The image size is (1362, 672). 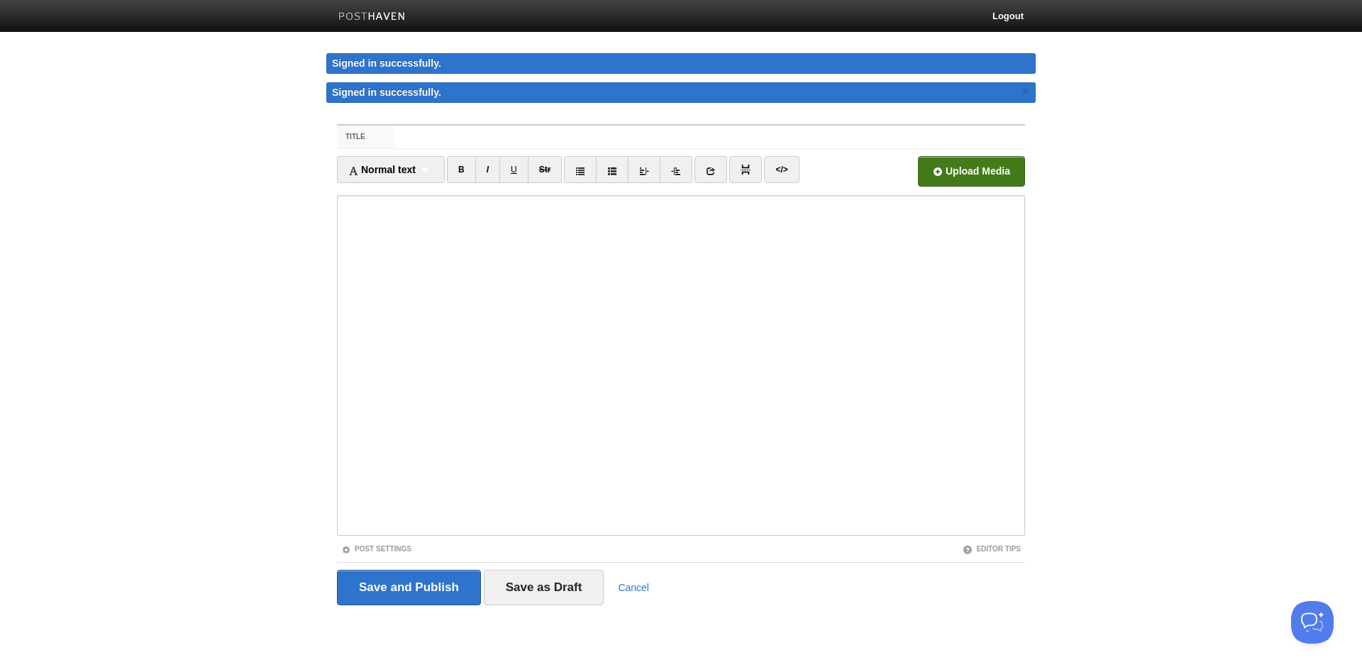 I want to click on a: Str, so click(x=545, y=170).